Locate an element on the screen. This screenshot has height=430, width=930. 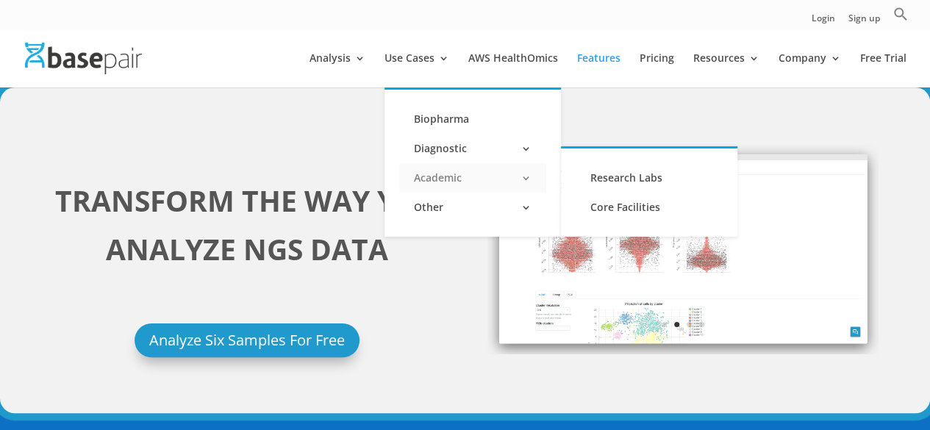
a: Free Trial is located at coordinates (883, 70).